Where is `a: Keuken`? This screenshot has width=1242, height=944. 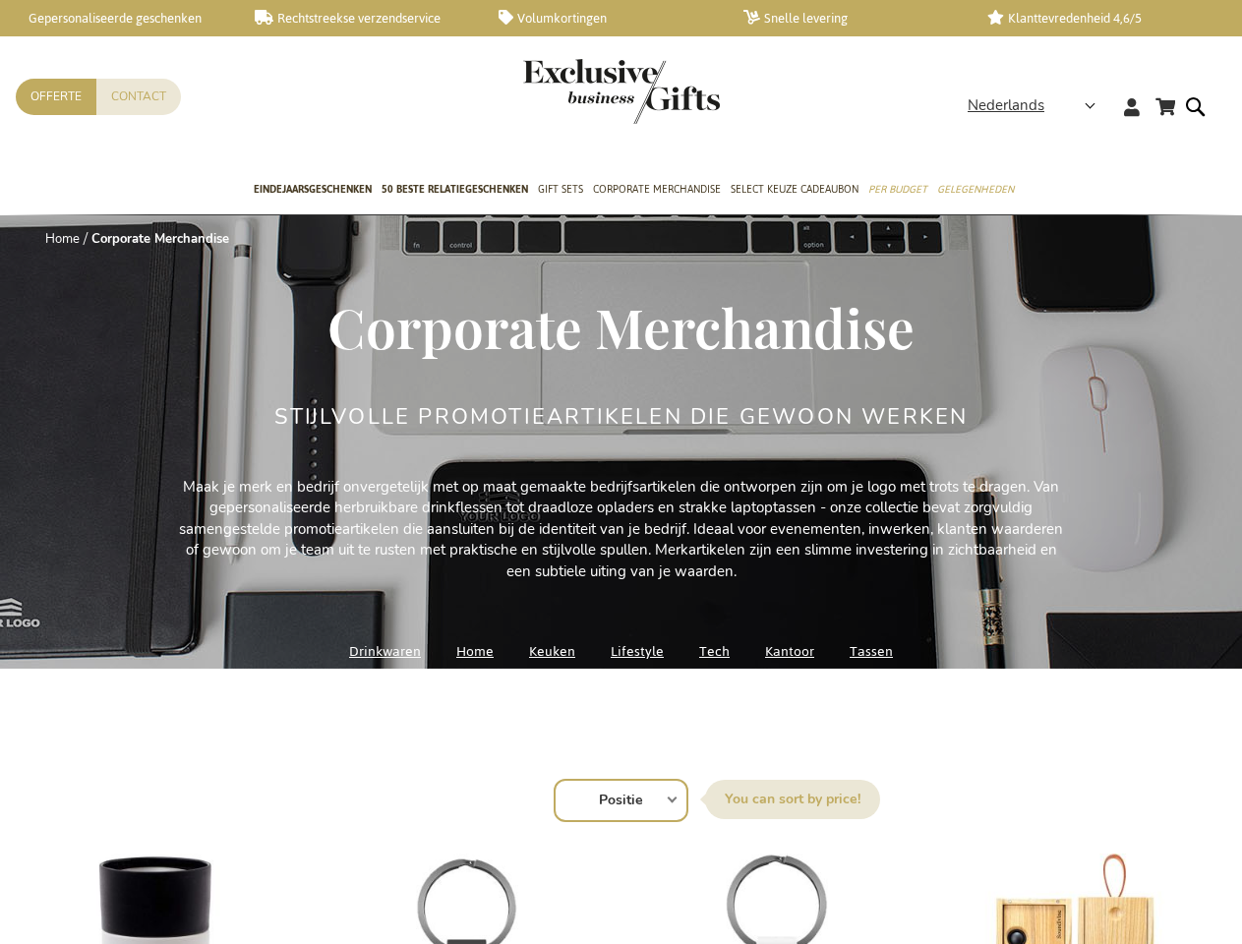
a: Keuken is located at coordinates (551, 651).